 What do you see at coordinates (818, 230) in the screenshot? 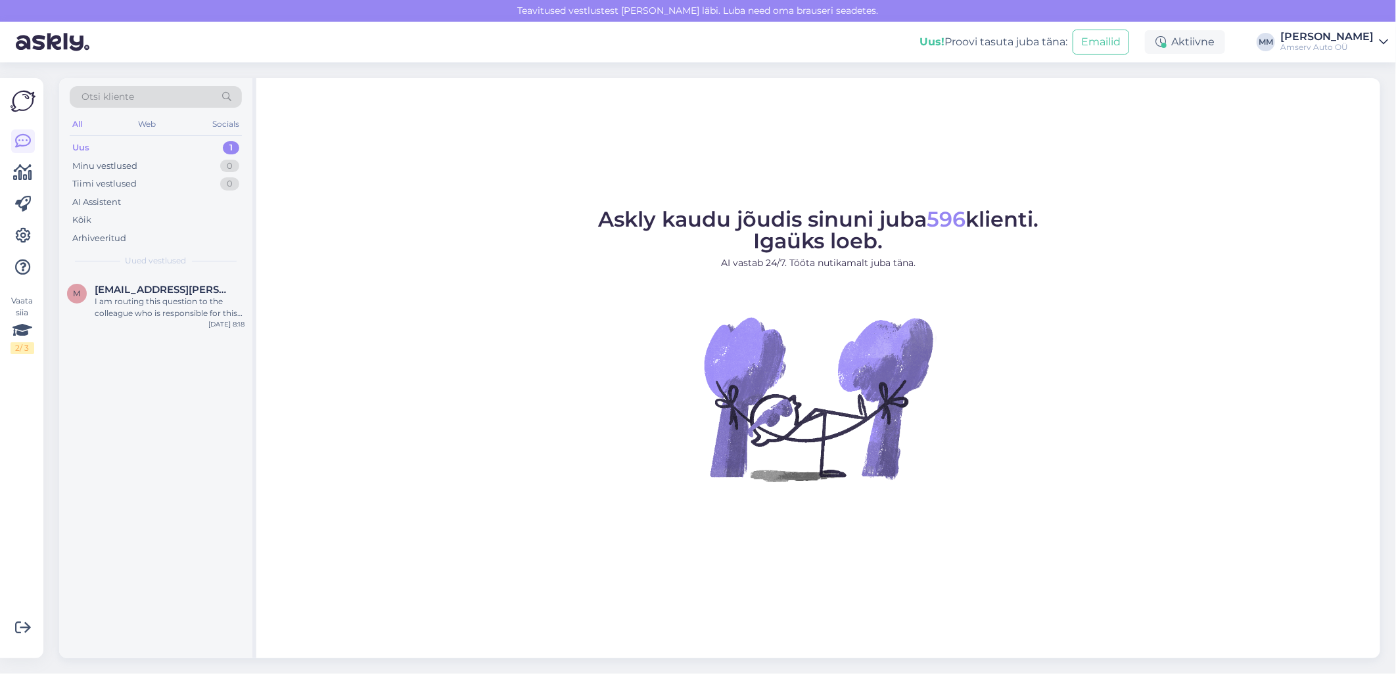
I see `span: Askly kaudu jõudis sinuni juba klienti. Igaüks loeb.` at bounding box center [818, 230].